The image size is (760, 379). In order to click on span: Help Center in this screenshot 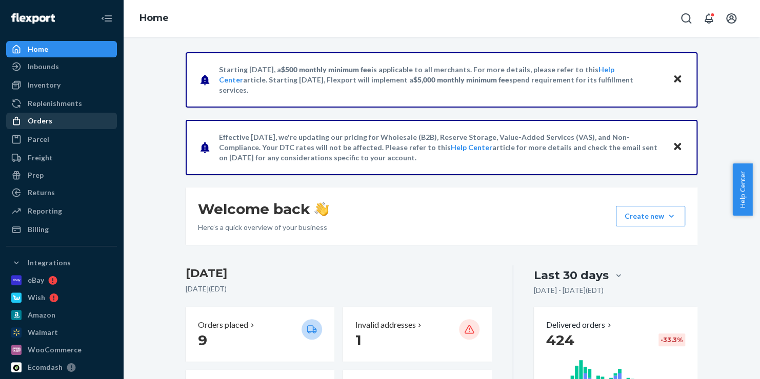, I will do `click(742, 190)`.